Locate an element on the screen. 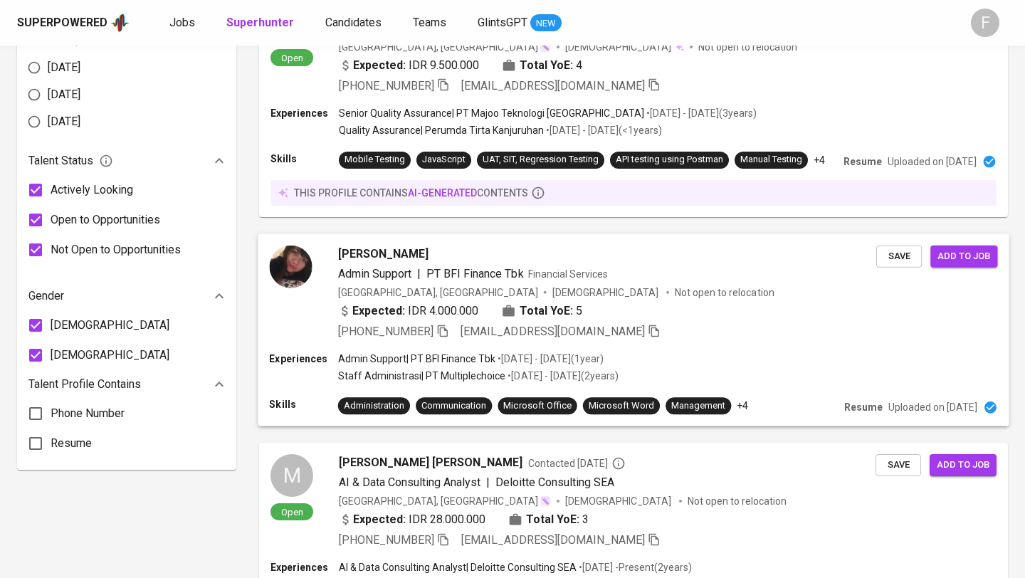  div: F is located at coordinates (985, 23).